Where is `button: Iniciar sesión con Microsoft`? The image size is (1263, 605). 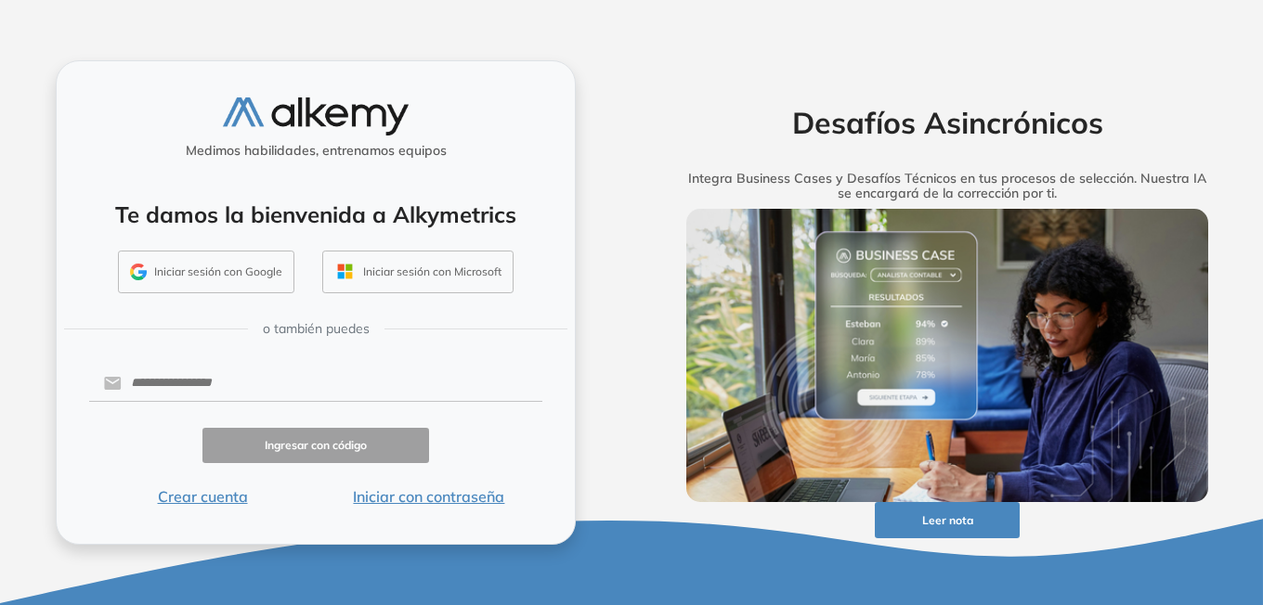
button: Iniciar sesión con Microsoft is located at coordinates (418, 272).